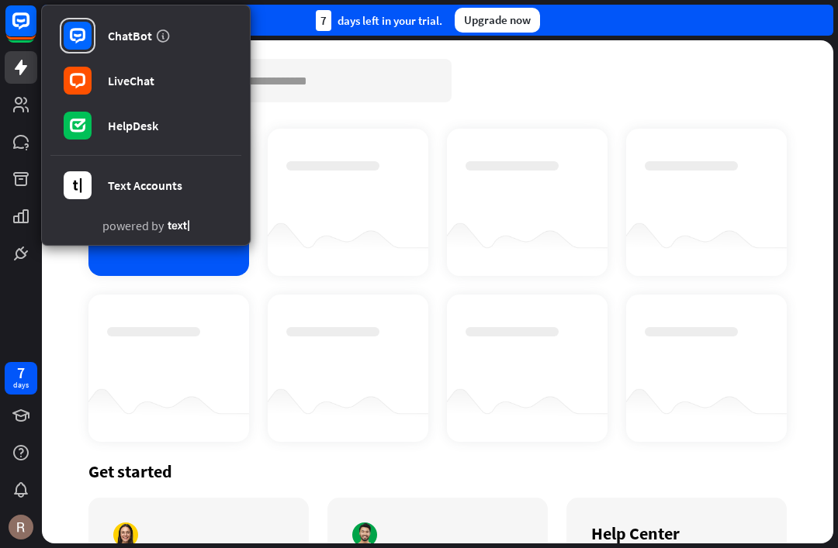  I want to click on div: days, so click(21, 385).